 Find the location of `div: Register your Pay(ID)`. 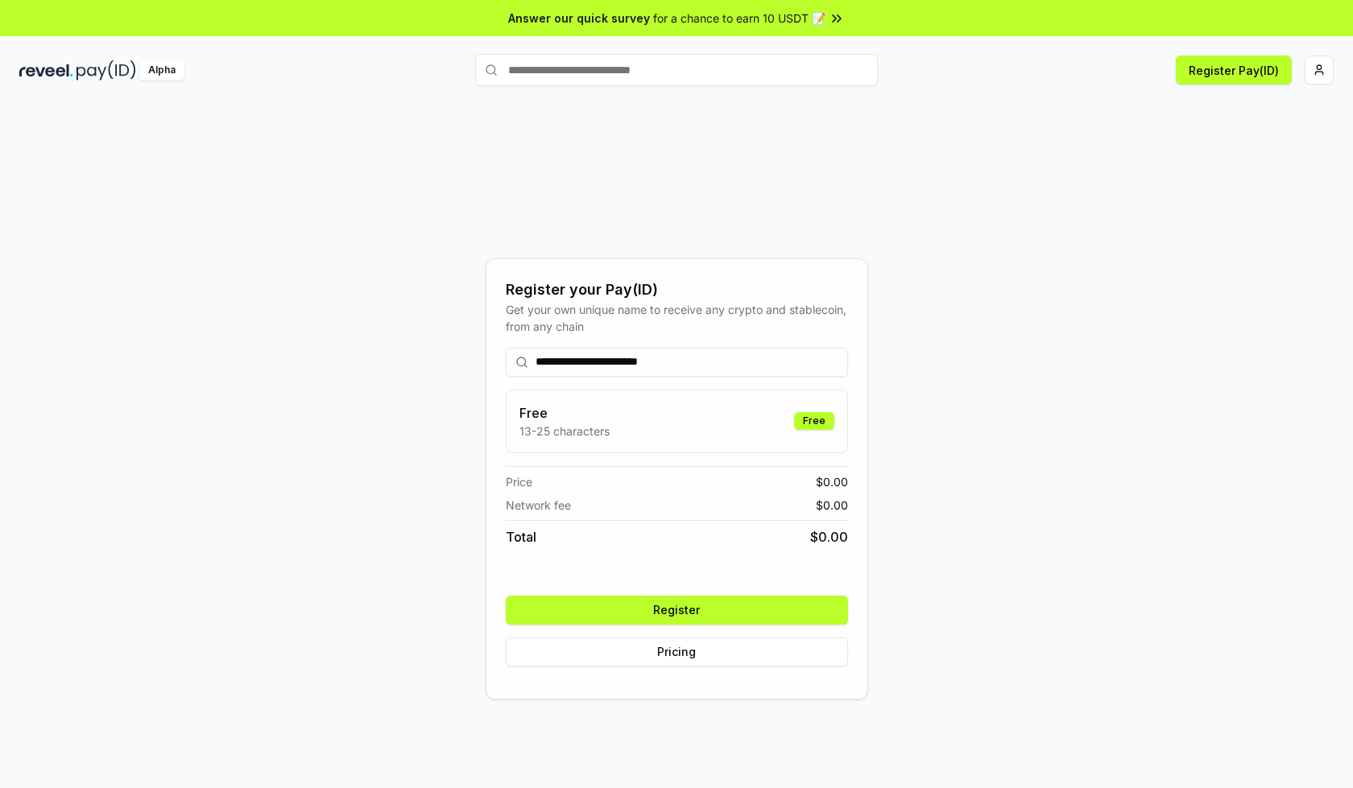

div: Register your Pay(ID) is located at coordinates (676, 290).